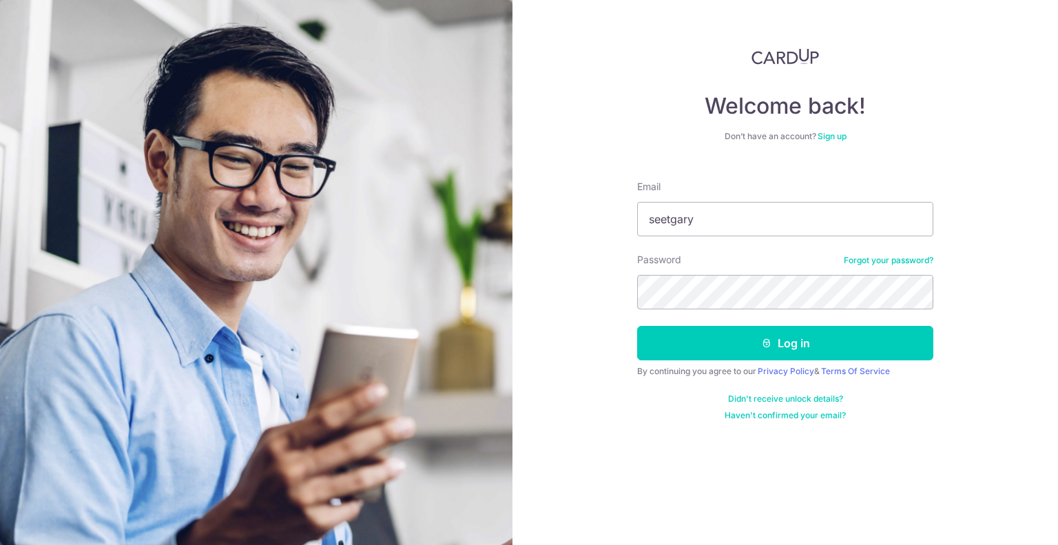 The width and height of the screenshot is (1058, 545). Describe the element at coordinates (786, 106) in the screenshot. I see `h4: Welcome back!` at that location.